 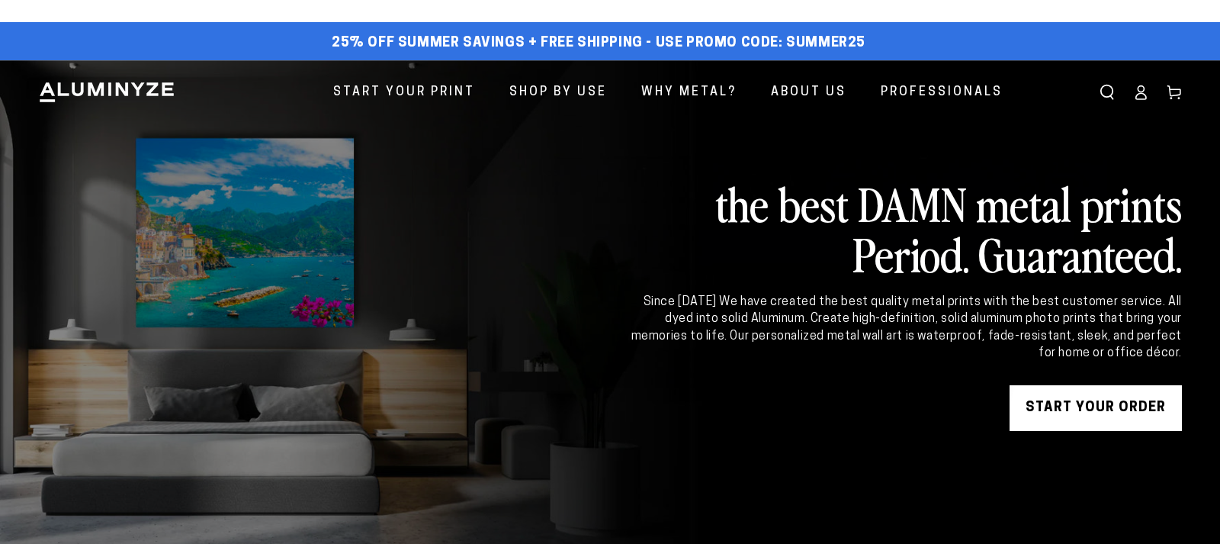 I want to click on span: Professionals, so click(x=942, y=92).